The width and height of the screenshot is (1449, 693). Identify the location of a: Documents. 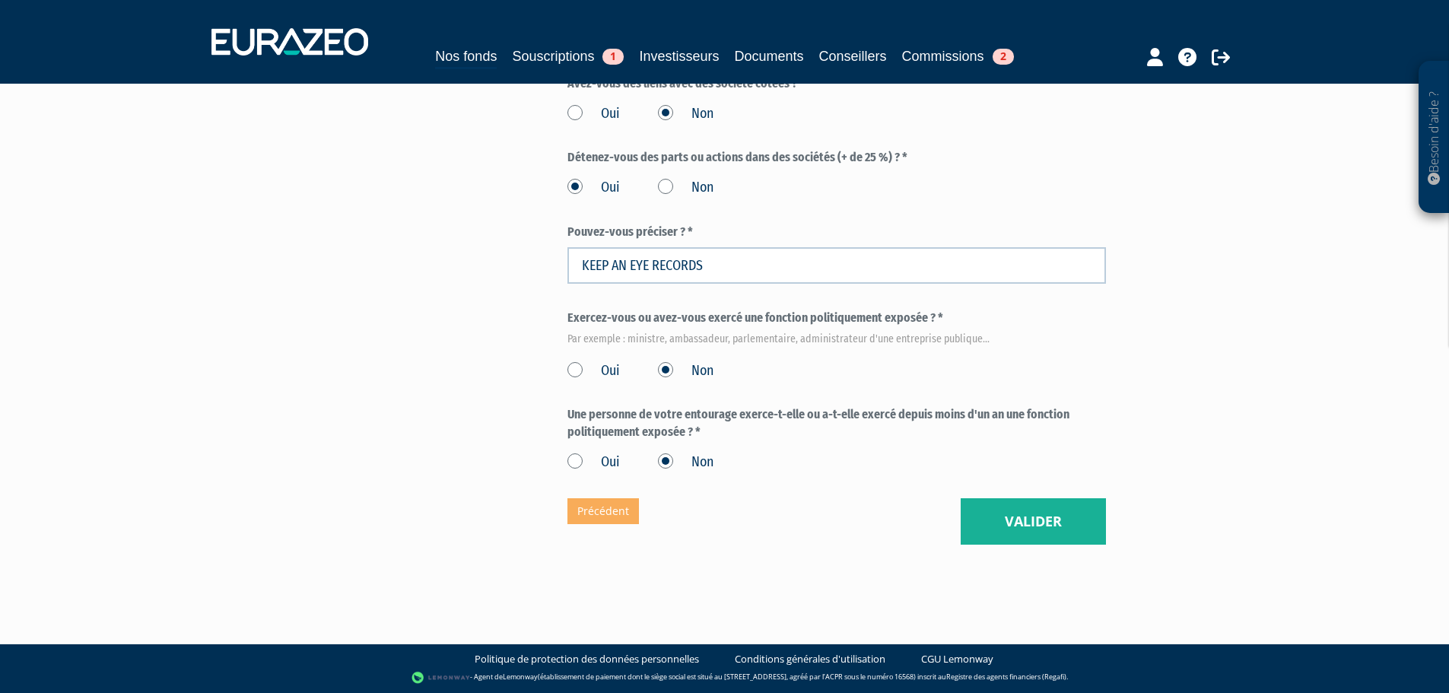
(769, 56).